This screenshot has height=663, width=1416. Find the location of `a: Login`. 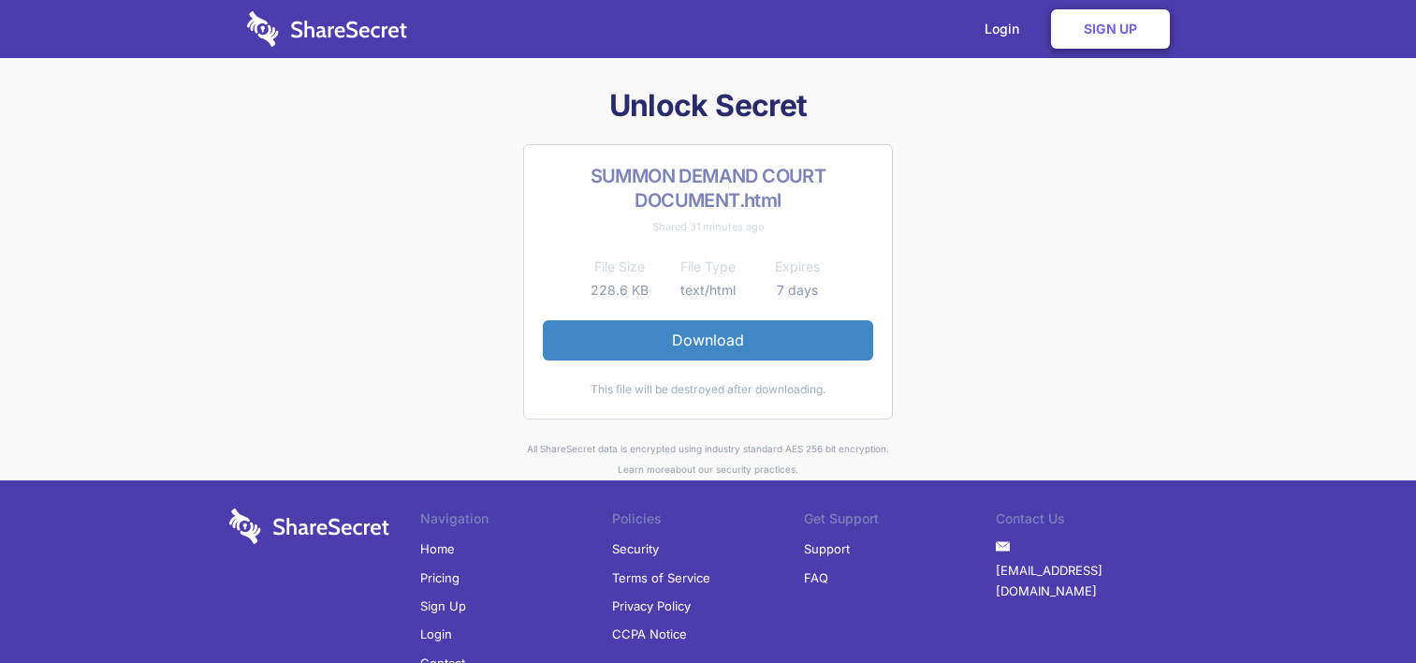

a: Login is located at coordinates (436, 634).